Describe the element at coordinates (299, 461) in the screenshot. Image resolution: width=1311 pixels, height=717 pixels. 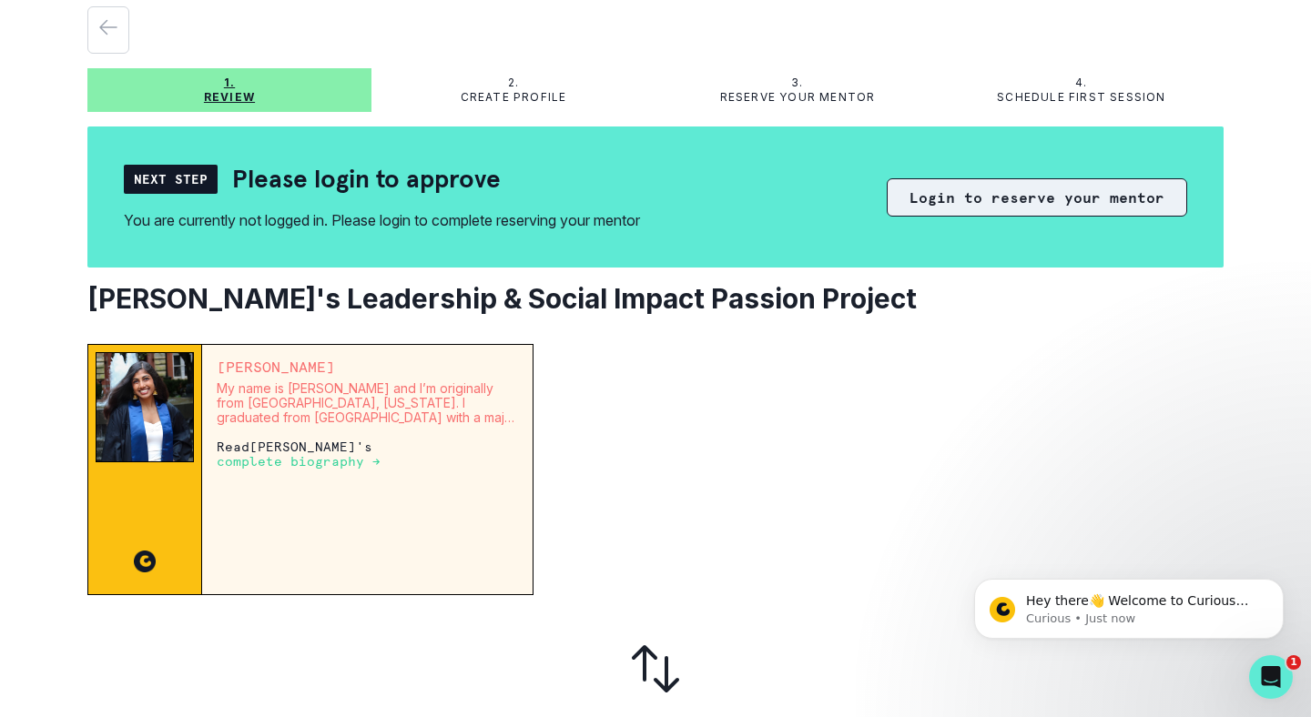
I see `p: complete biography →` at that location.